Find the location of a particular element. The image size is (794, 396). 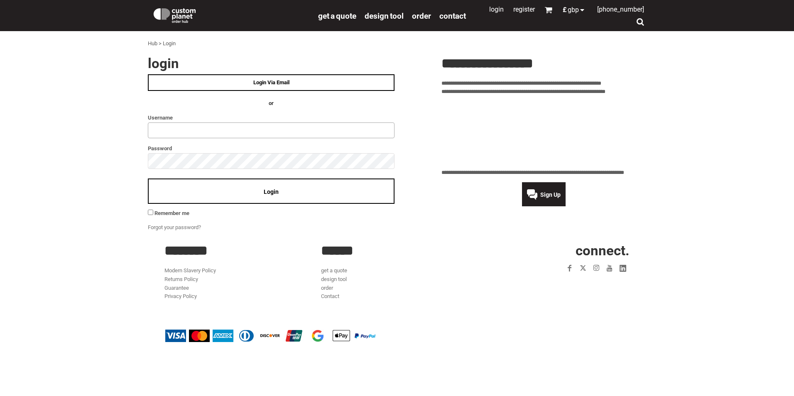

label: Username is located at coordinates (271, 118).